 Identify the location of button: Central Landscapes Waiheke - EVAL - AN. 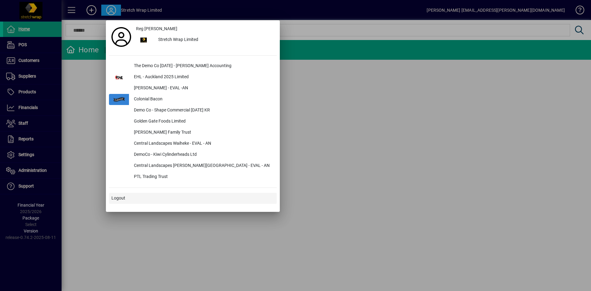
(193, 144).